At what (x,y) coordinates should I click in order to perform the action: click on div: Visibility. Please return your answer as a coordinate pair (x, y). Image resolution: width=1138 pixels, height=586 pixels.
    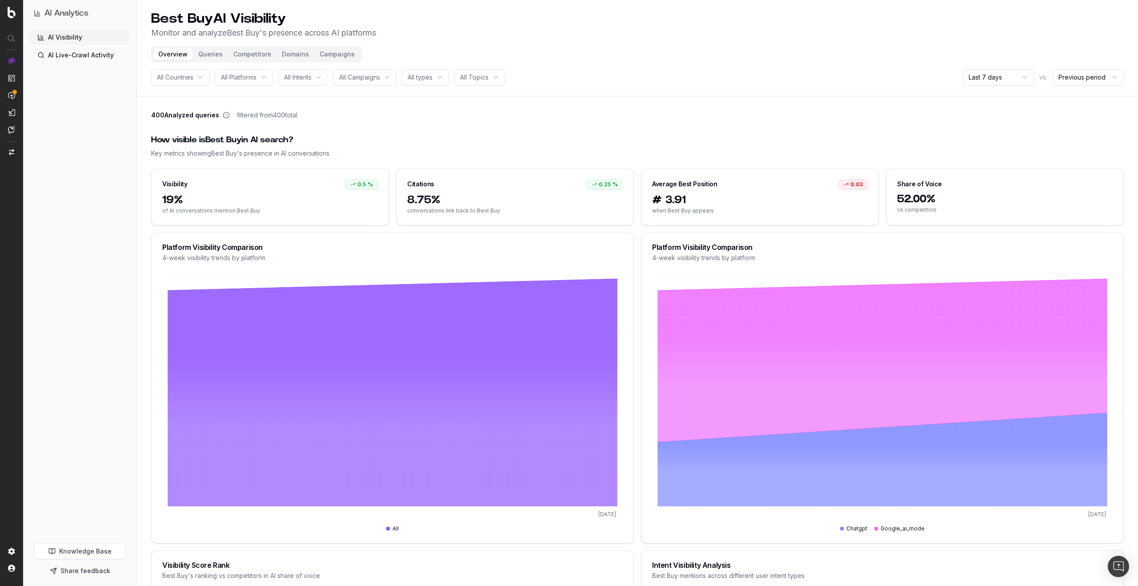
    Looking at the image, I should click on (175, 184).